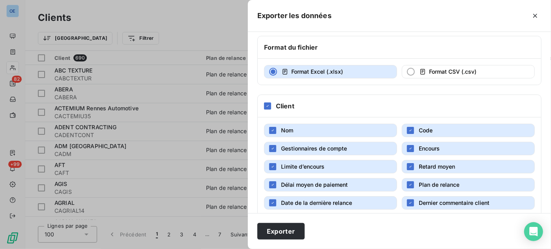 Image resolution: width=551 pixels, height=249 pixels. Describe the element at coordinates (317, 71) in the screenshot. I see `span: Format Excel (.xlsx)` at that location.